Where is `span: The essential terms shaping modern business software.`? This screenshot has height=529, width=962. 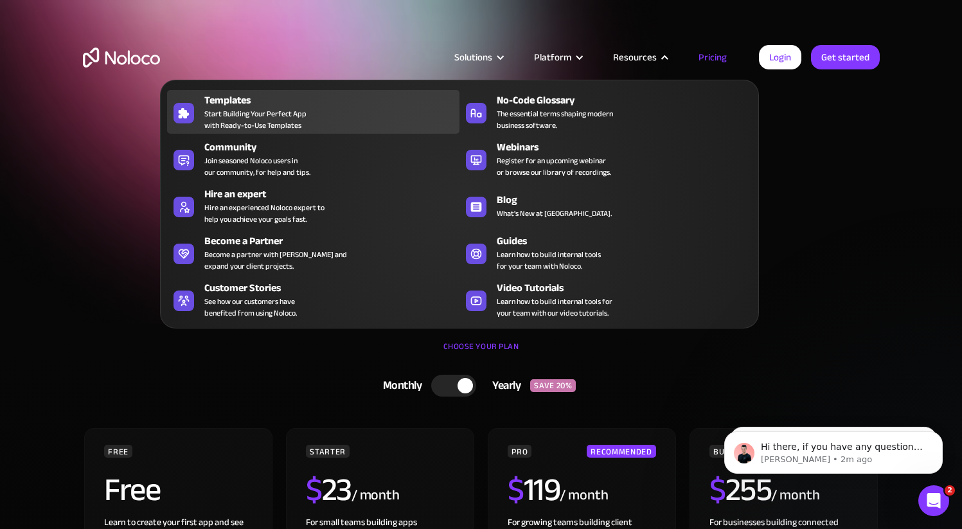
span: The essential terms shaping modern business software. is located at coordinates (554, 119).